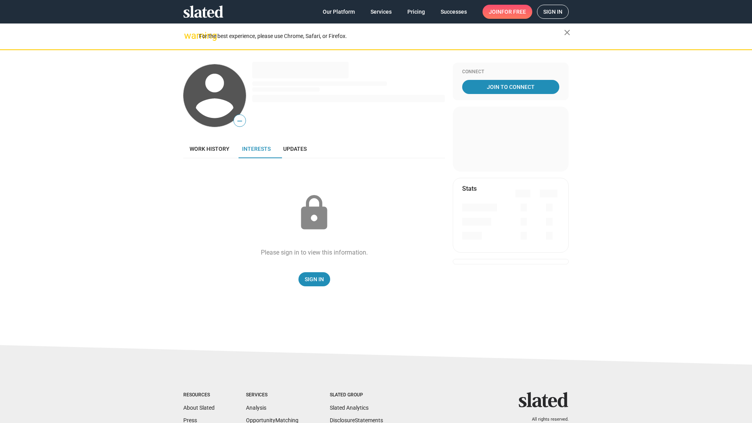  Describe the element at coordinates (314, 279) in the screenshot. I see `span: Sign In` at that location.